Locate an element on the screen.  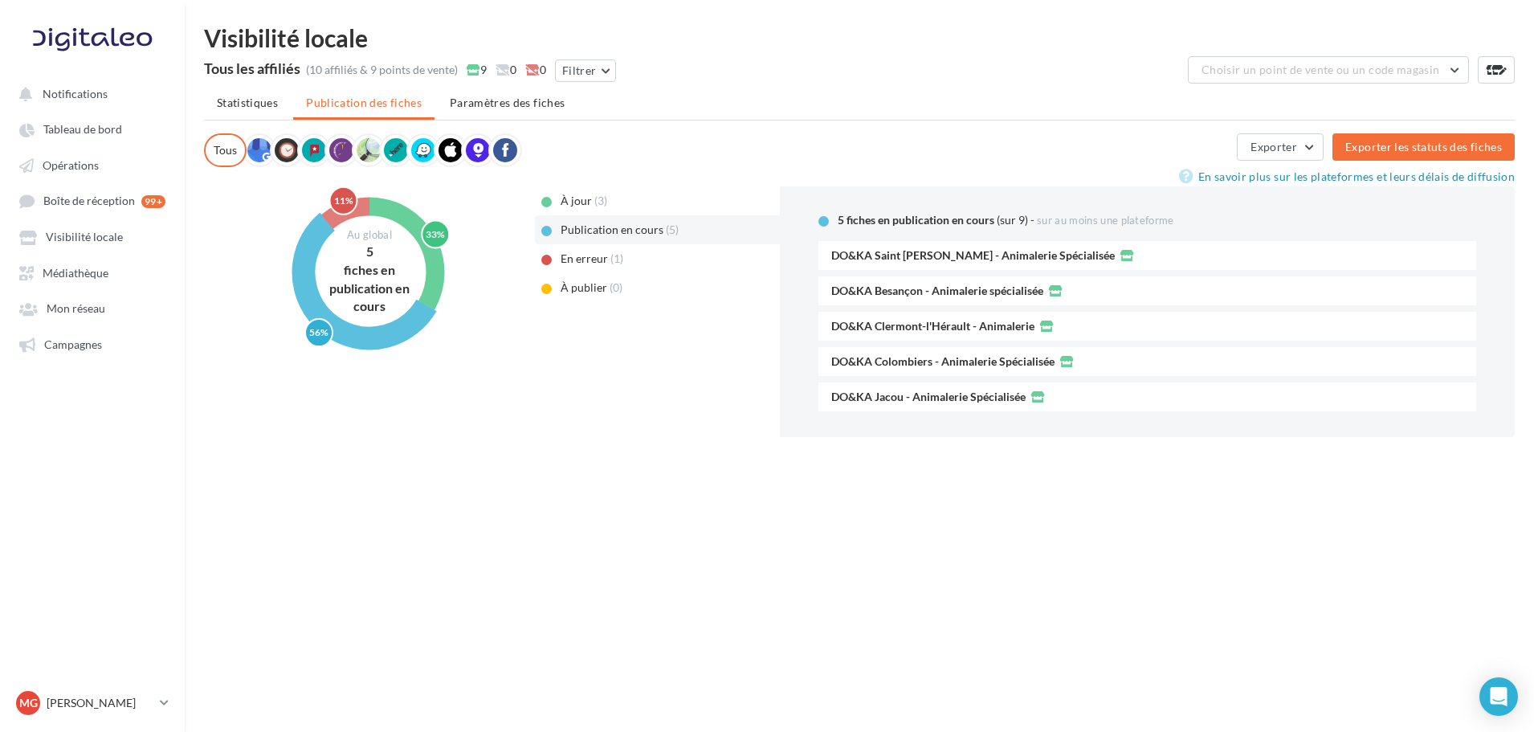
a: Boîte de réception 99+ is located at coordinates (92, 200).